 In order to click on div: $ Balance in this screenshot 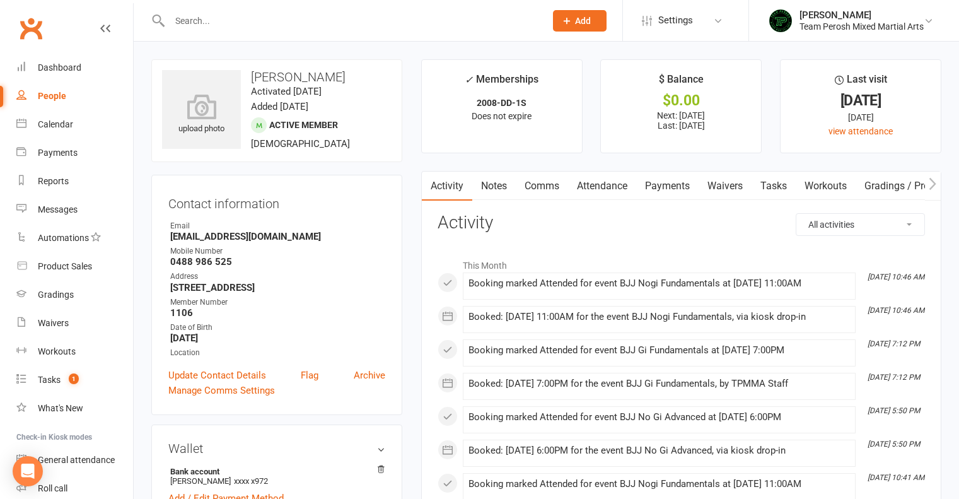, I will do `click(681, 83)`.